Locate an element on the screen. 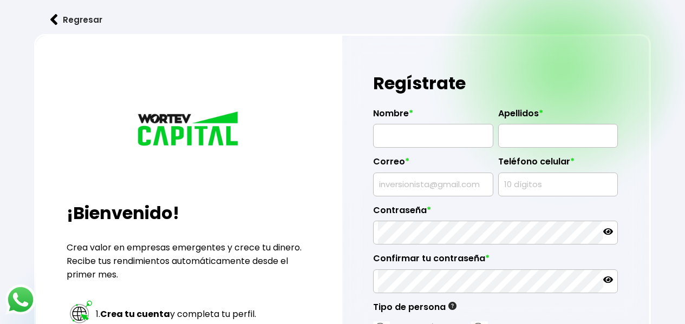 Image resolution: width=685 pixels, height=324 pixels. label: Correo is located at coordinates (433, 165).